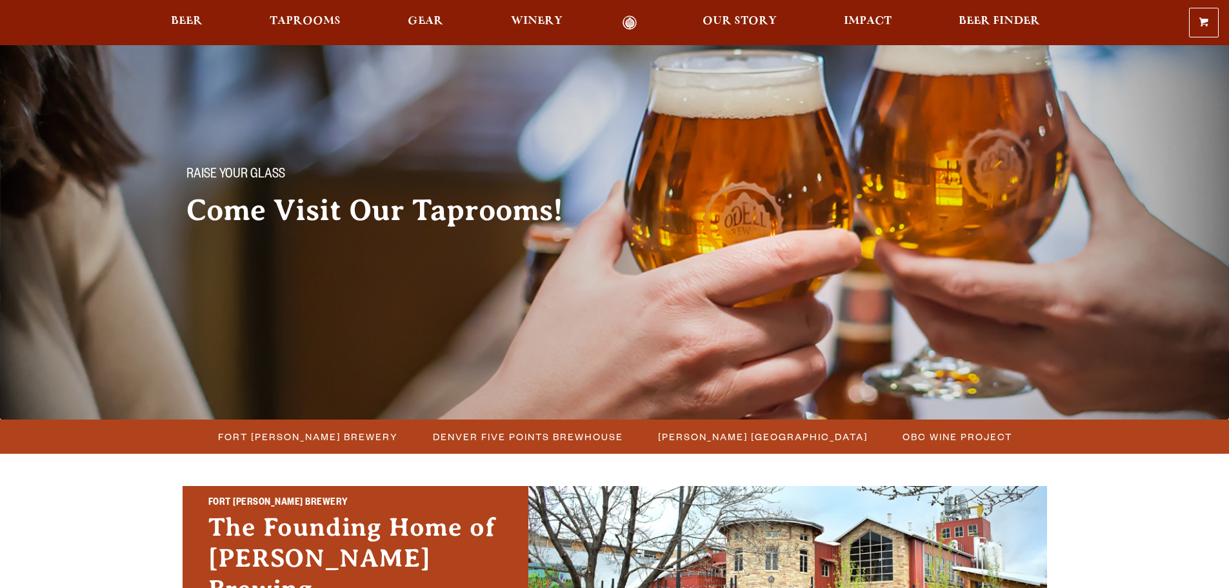  What do you see at coordinates (537, 23) in the screenshot?
I see `a: Winery` at bounding box center [537, 23].